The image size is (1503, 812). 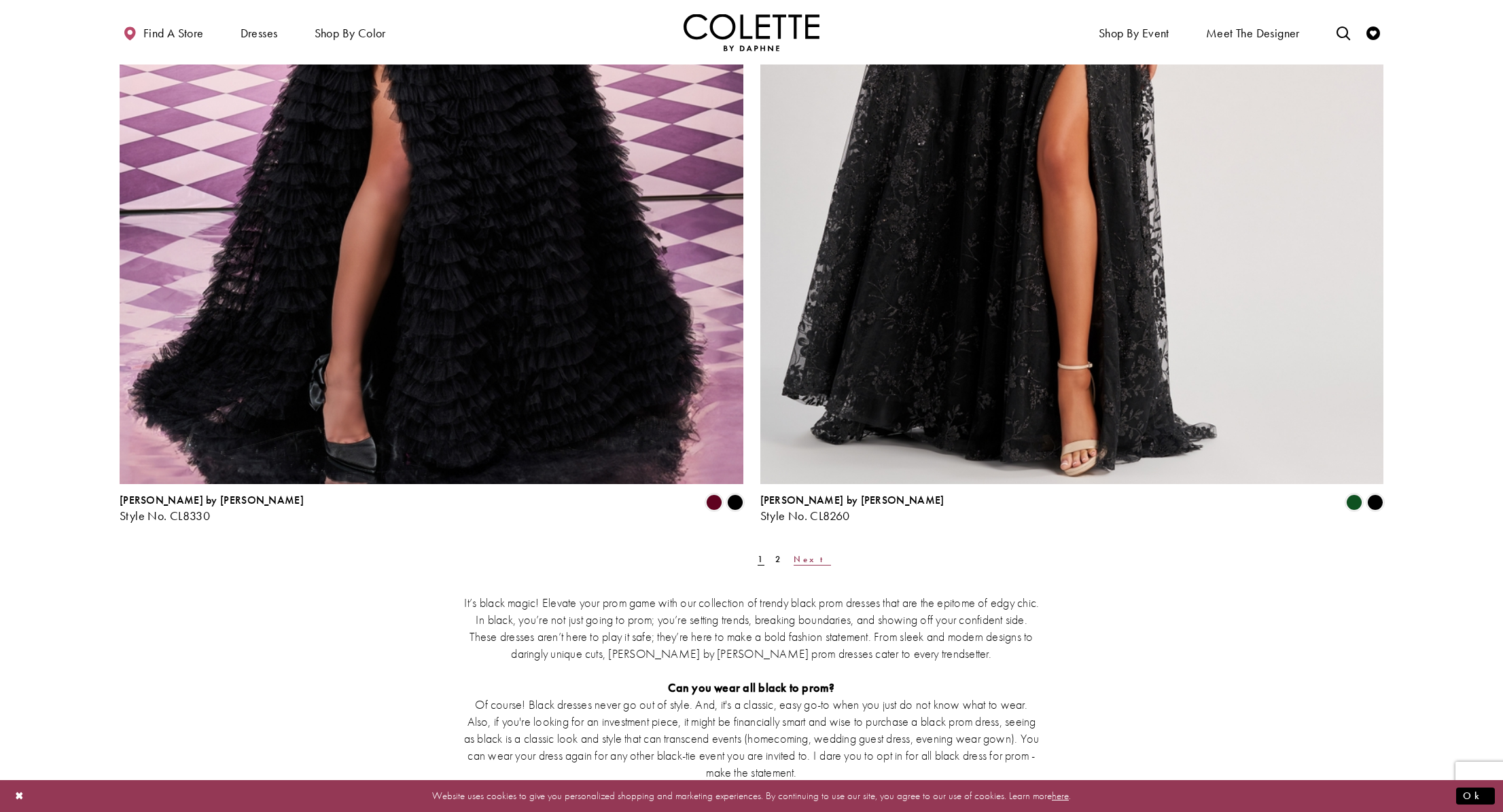 I want to click on img: Colette by Daphne, so click(x=752, y=32).